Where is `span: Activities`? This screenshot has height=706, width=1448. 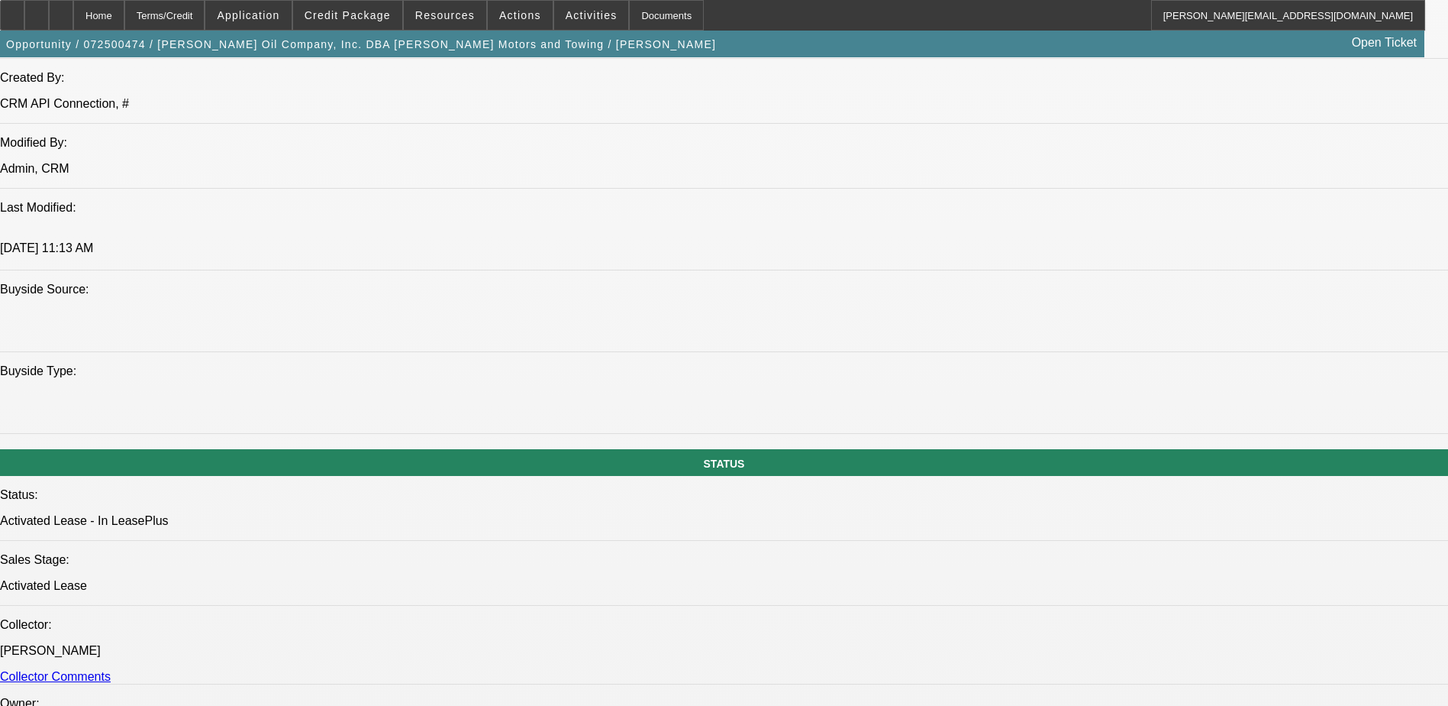
span: Activities is located at coordinates (592, 15).